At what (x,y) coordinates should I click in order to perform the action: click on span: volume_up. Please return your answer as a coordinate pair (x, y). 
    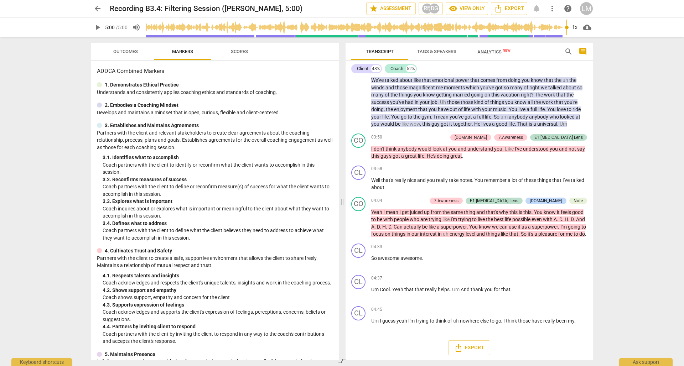
    Looking at the image, I should click on (136, 27).